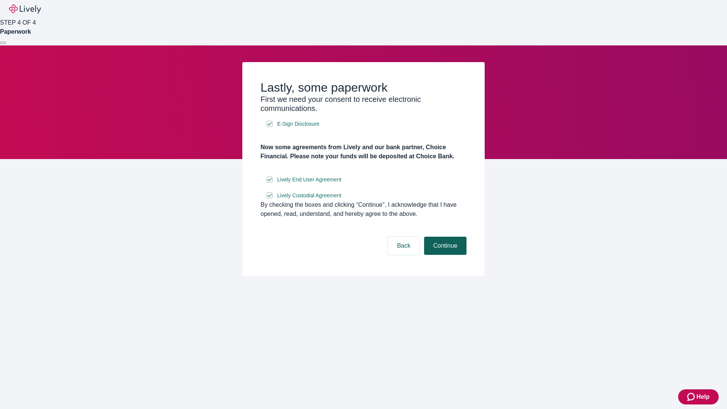 This screenshot has height=409, width=727. Describe the element at coordinates (25, 9) in the screenshot. I see `img: Lively` at that location.